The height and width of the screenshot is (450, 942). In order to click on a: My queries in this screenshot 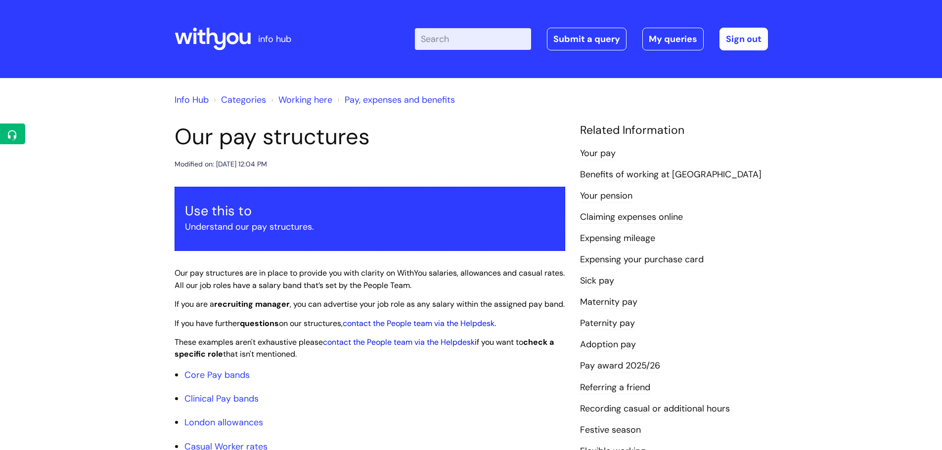, I will do `click(673, 39)`.